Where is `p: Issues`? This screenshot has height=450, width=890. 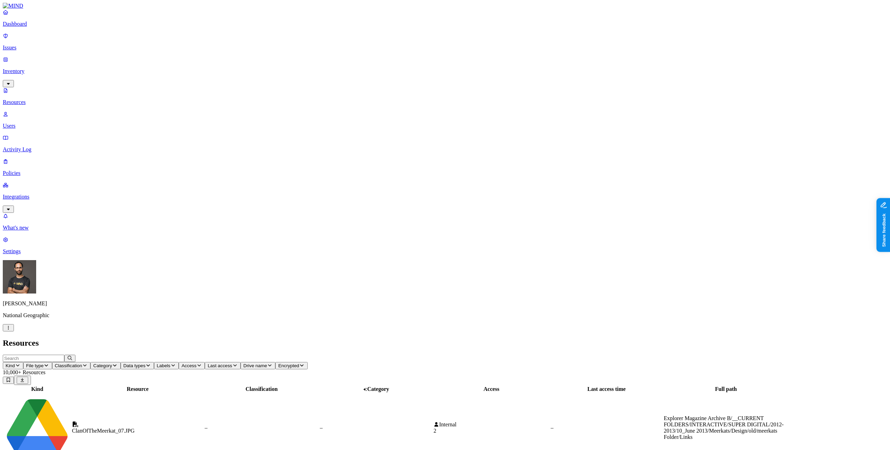
p: Issues is located at coordinates (445, 48).